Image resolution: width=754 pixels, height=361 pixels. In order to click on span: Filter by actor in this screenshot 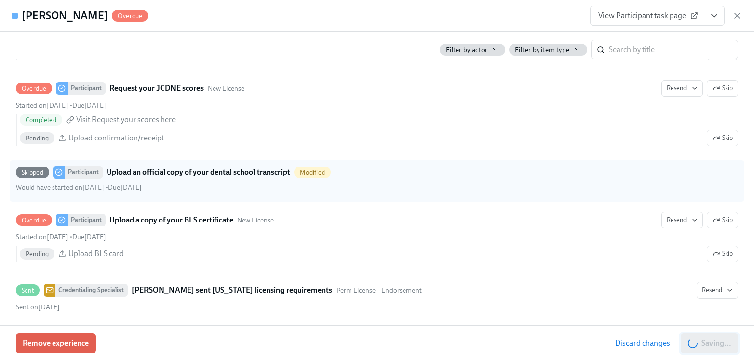, I will do `click(466, 50)`.